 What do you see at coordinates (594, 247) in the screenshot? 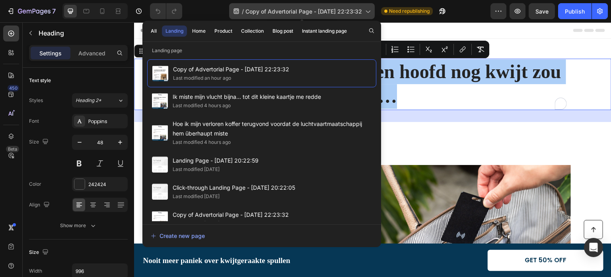
I see `div: Open Intercom Messenger` at bounding box center [594, 247].